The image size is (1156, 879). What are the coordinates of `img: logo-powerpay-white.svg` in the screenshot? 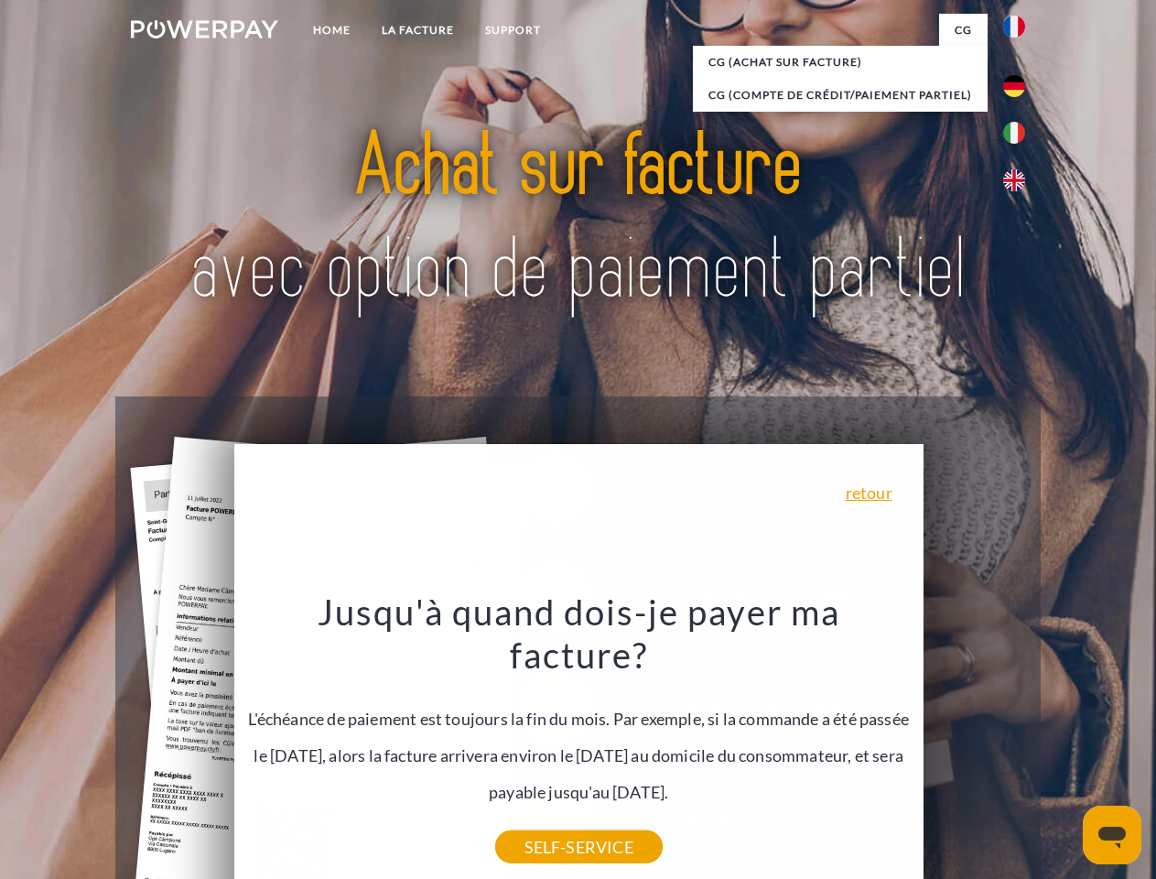 It's located at (204, 29).